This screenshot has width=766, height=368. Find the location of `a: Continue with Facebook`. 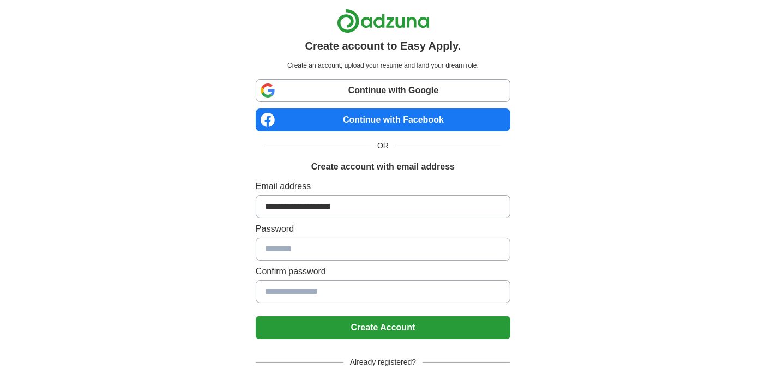

a: Continue with Facebook is located at coordinates (383, 120).